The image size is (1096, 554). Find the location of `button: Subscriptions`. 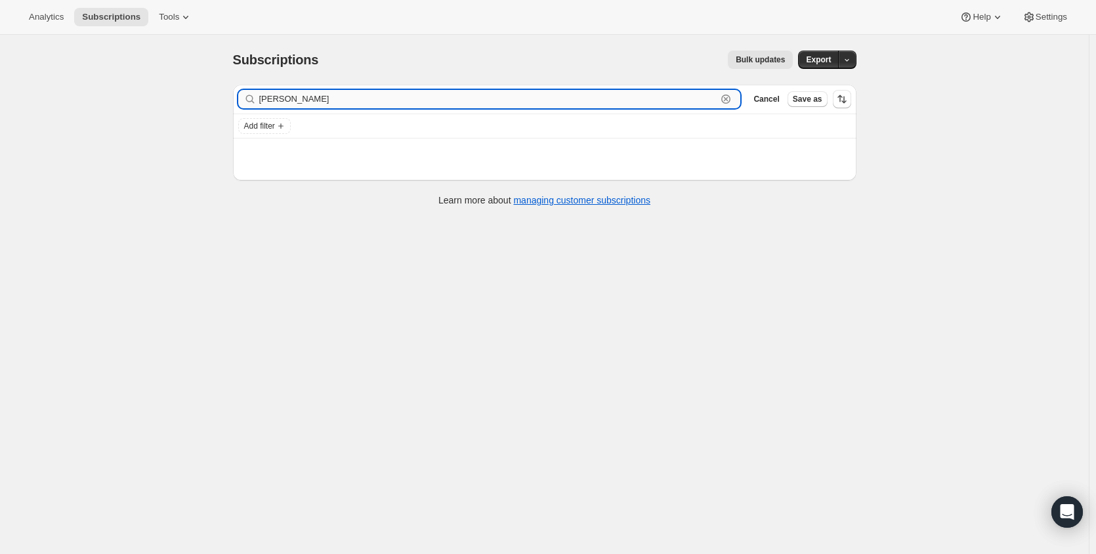

button: Subscriptions is located at coordinates (111, 17).